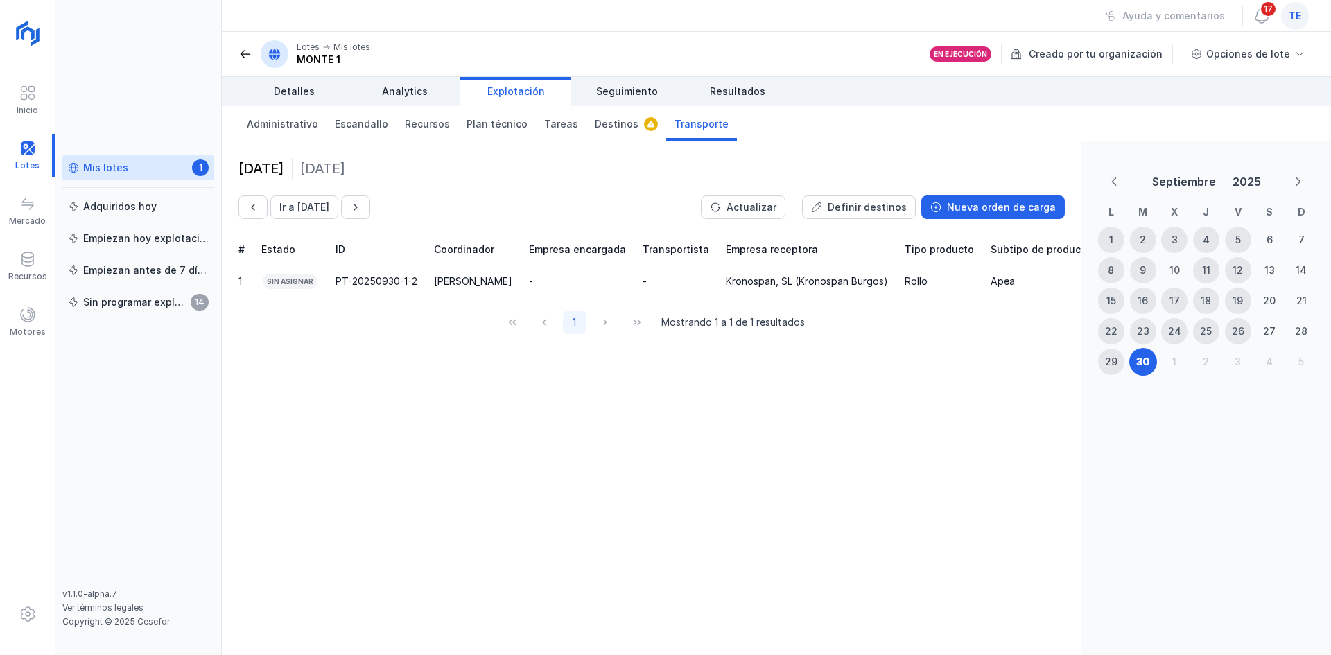 This screenshot has height=655, width=1331. Describe the element at coordinates (138, 207) in the screenshot. I see `a: Adquiridos hoy` at that location.